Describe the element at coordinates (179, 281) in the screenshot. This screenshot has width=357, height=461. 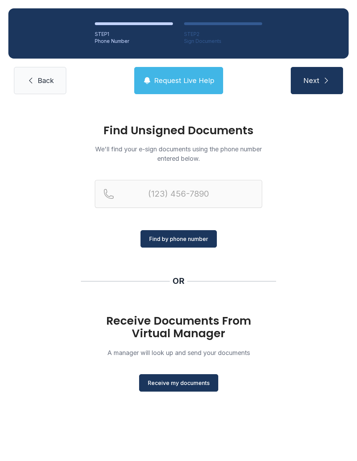
I see `div: OR` at that location.